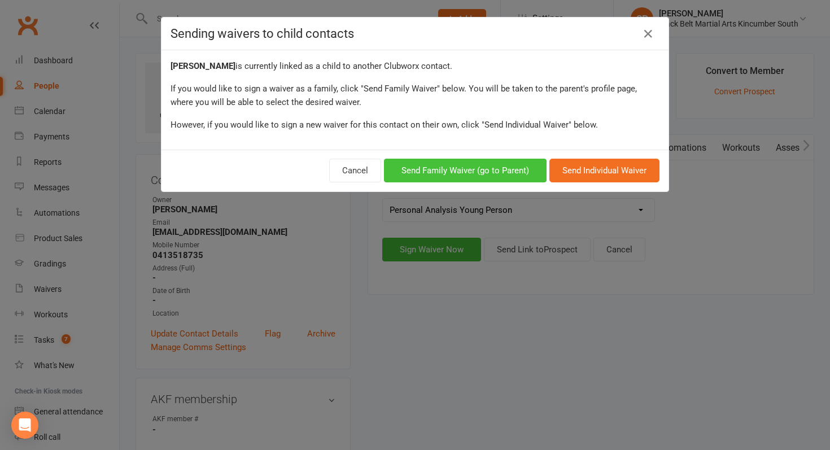 This screenshot has height=450, width=830. What do you see at coordinates (415, 33) in the screenshot?
I see `h4: Sending waivers to child contacts` at bounding box center [415, 33].